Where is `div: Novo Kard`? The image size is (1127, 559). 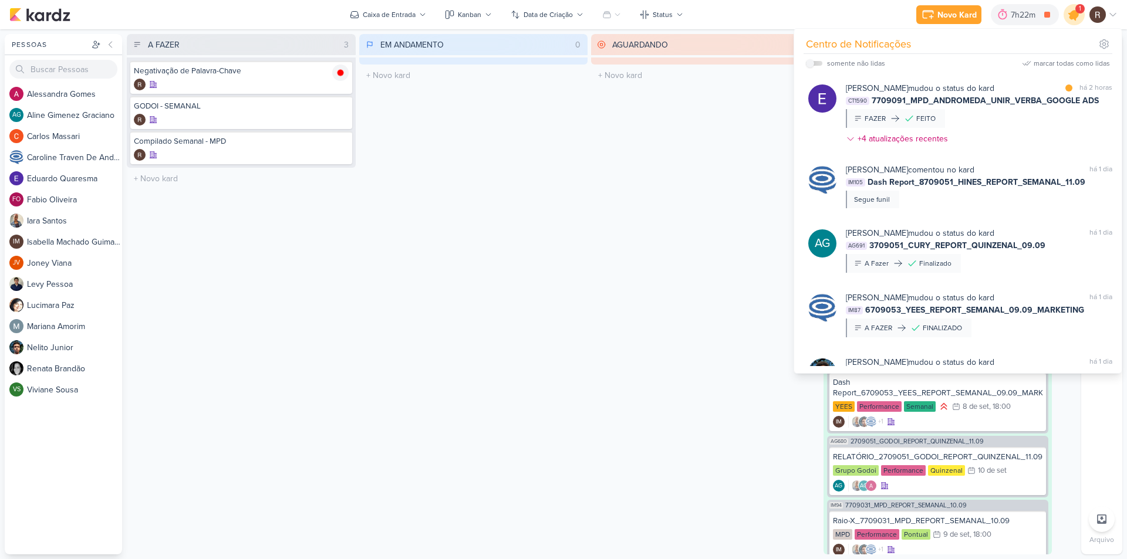 div: Novo Kard is located at coordinates (956, 15).